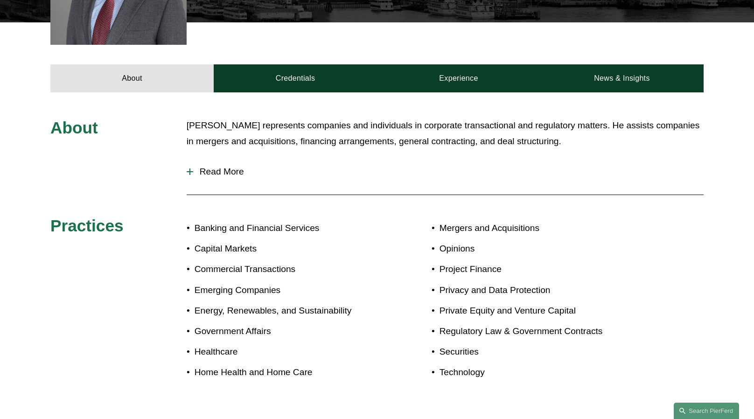  I want to click on span: Practices, so click(87, 225).